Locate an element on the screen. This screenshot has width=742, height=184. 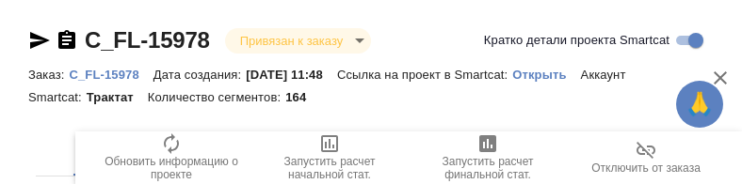
p: Количество сегментов: is located at coordinates (216, 97).